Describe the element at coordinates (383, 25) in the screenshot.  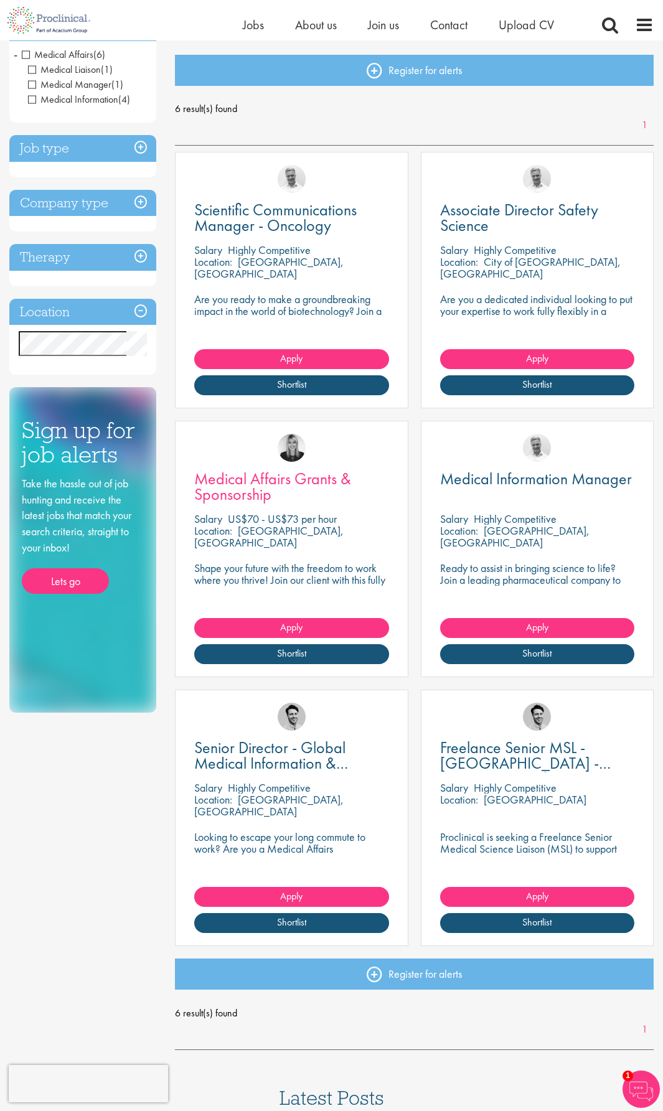
I see `span: Join us` at that location.